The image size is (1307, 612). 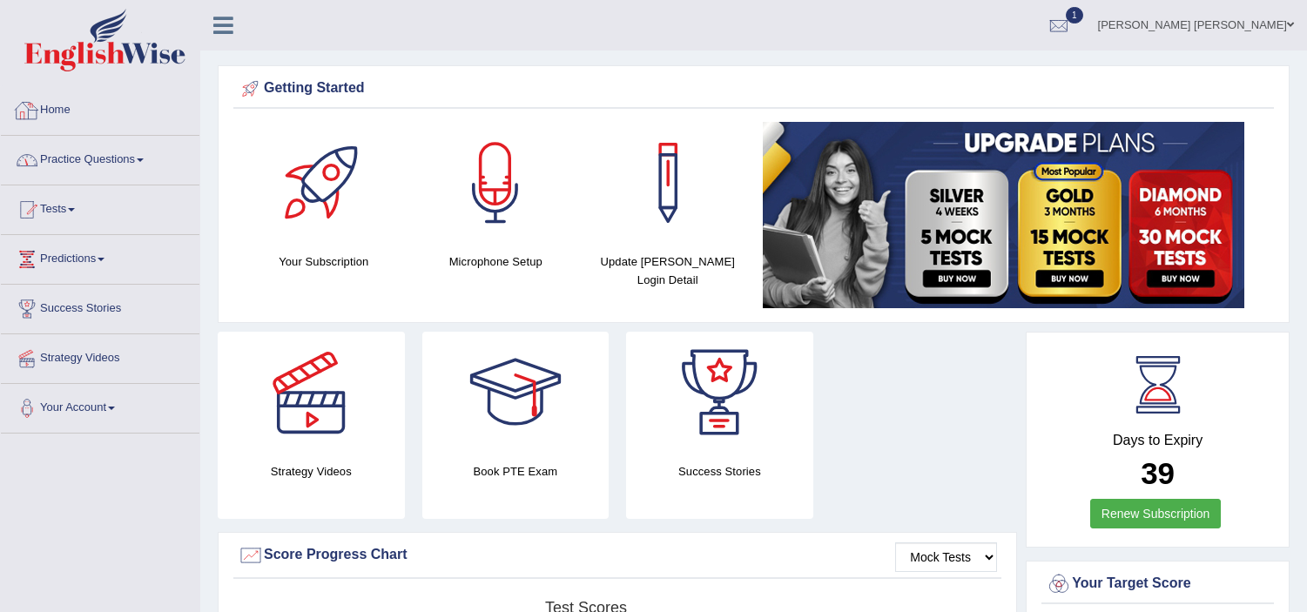 What do you see at coordinates (1003, 215) in the screenshot?
I see `img: small5.jpg` at bounding box center [1003, 215].